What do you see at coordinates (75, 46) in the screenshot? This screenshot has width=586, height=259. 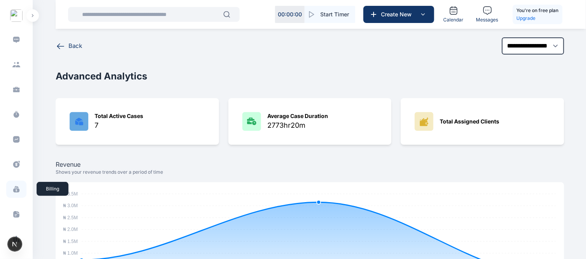 I see `p: Back` at bounding box center [75, 46].